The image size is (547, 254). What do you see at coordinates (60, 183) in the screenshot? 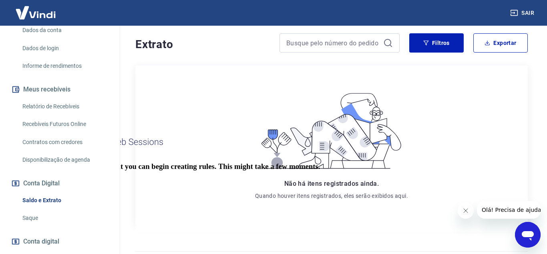
I see `button: Conta Digital` at bounding box center [60, 183].